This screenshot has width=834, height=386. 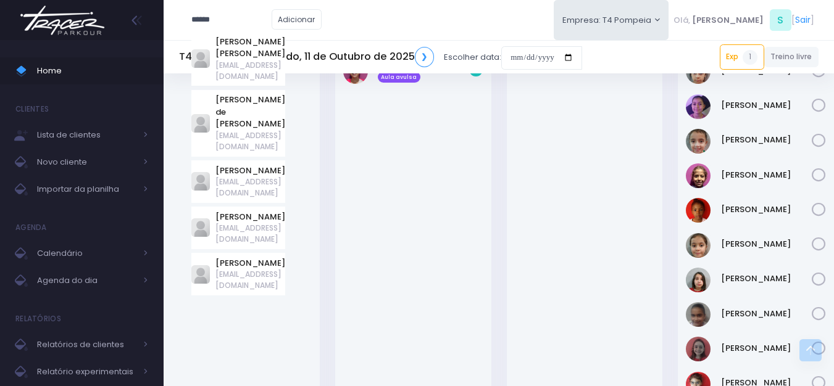 I want to click on img: Lívia Denz Machado Borges, so click(x=698, y=349).